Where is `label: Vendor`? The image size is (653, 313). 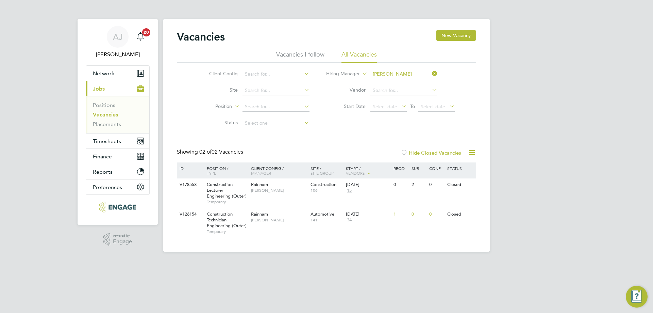
label: Vendor is located at coordinates (346, 90).